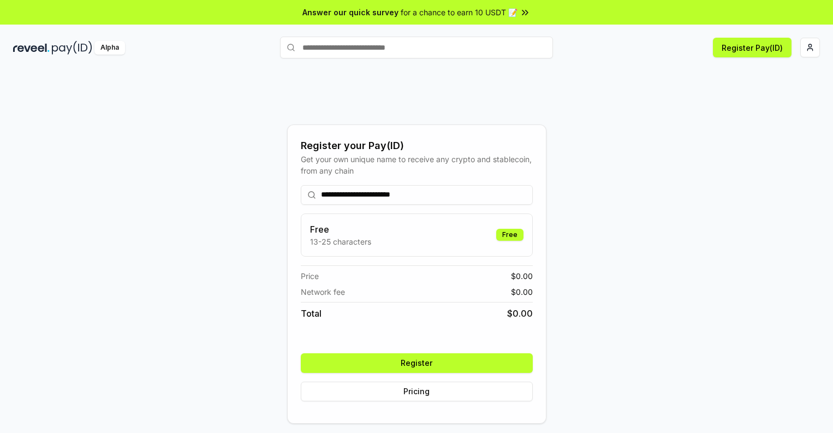  Describe the element at coordinates (752, 47) in the screenshot. I see `button: Register Pay(ID)` at that location.